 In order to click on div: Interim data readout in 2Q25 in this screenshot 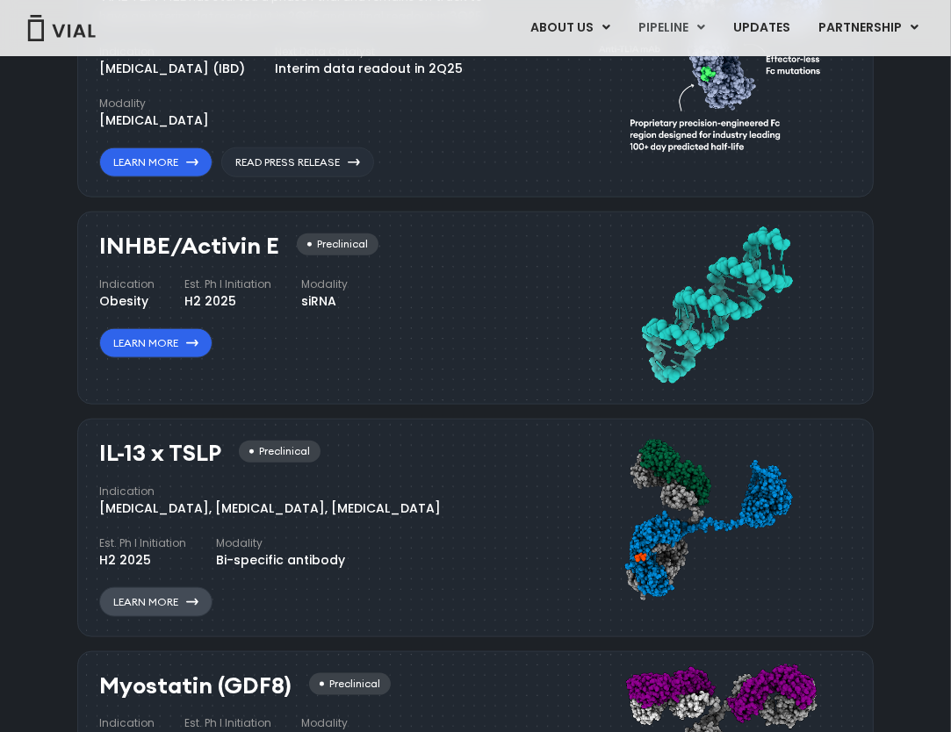, I will do `click(369, 68)`.